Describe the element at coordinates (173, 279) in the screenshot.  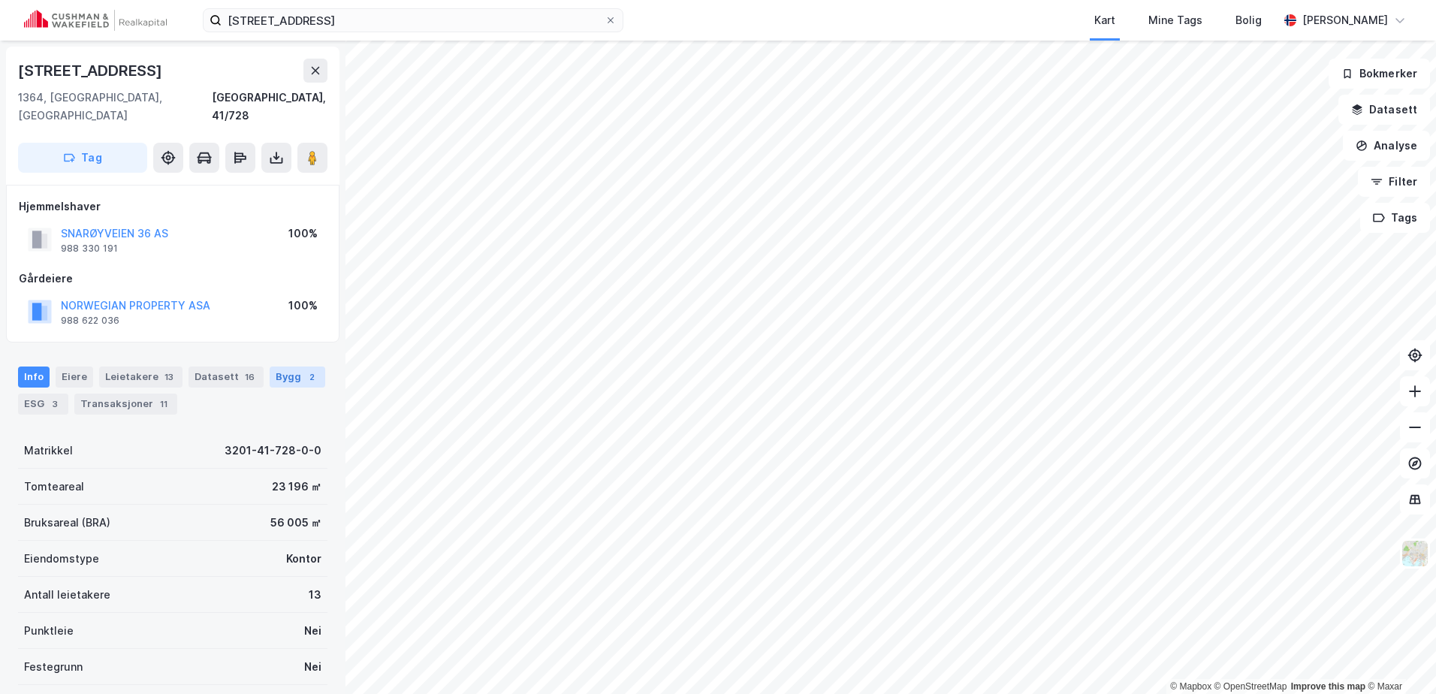
I see `div: Gårdeiere` at that location.